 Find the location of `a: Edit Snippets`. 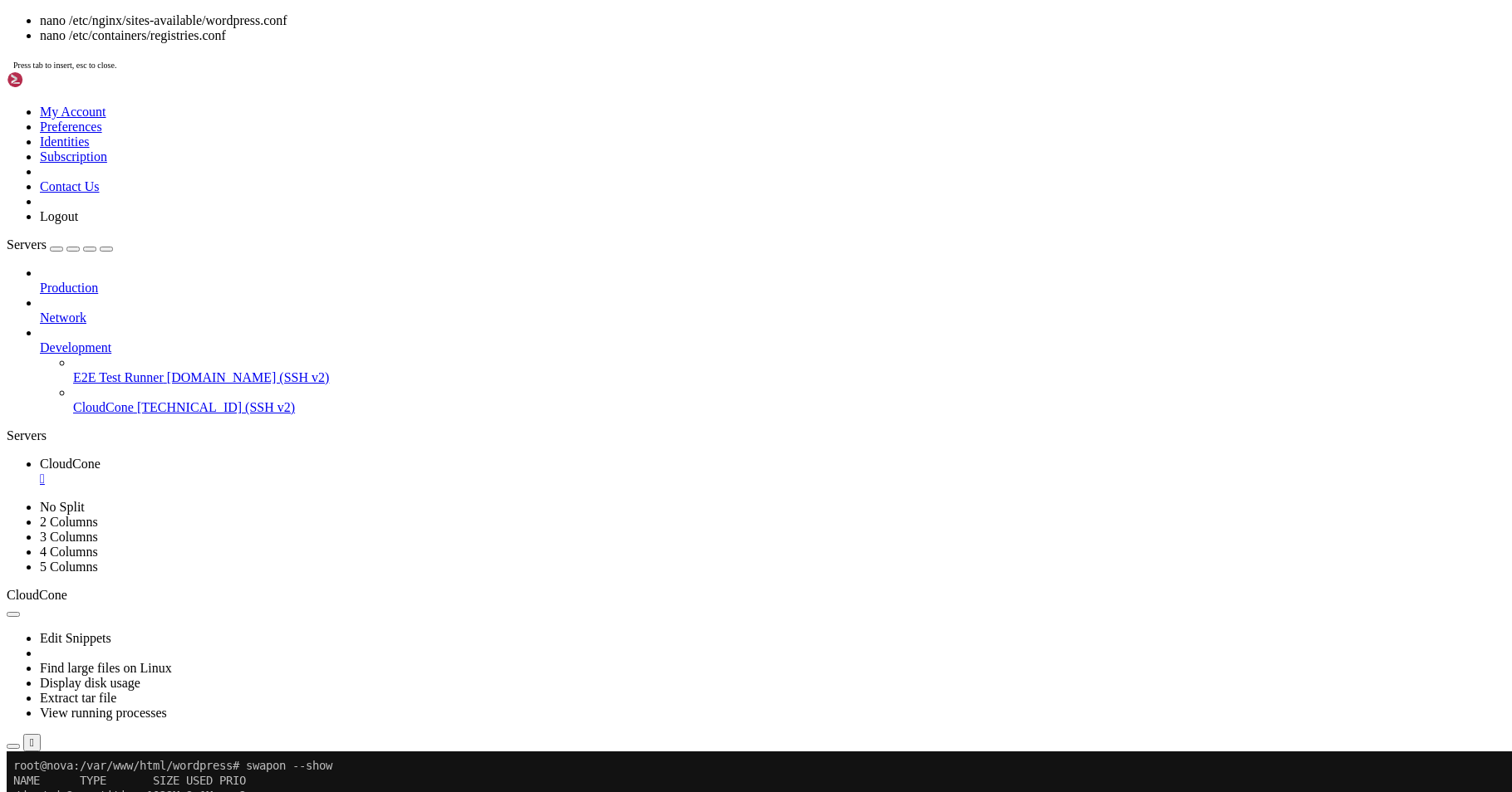

a: Edit Snippets is located at coordinates (76, 638).